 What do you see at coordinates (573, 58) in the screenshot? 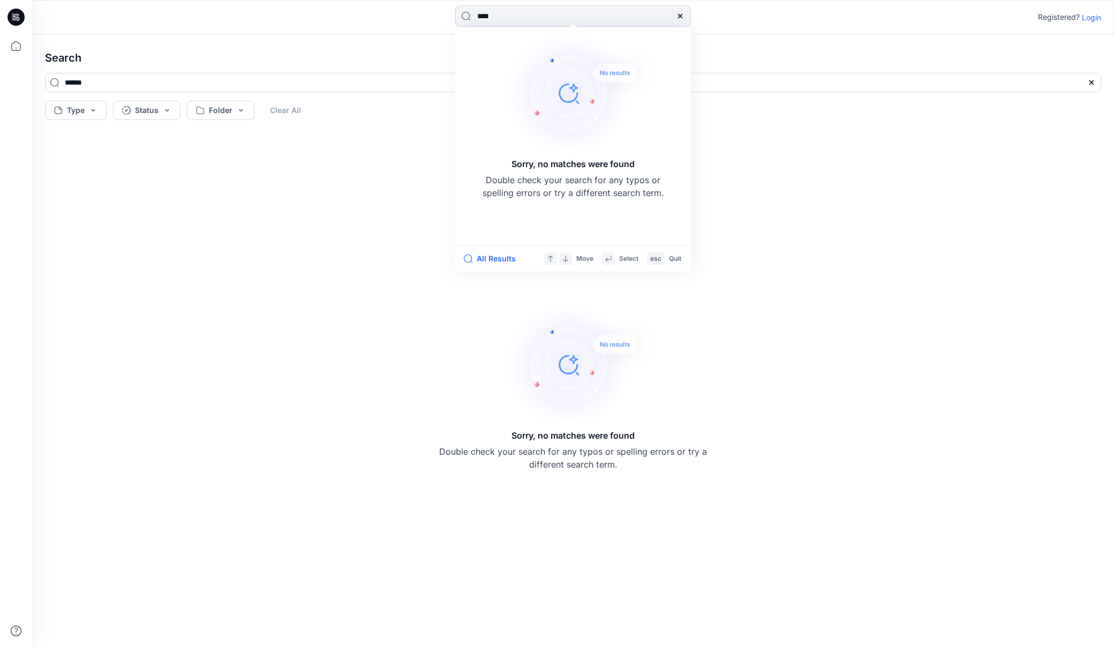
I see `h4: Search` at bounding box center [573, 58].